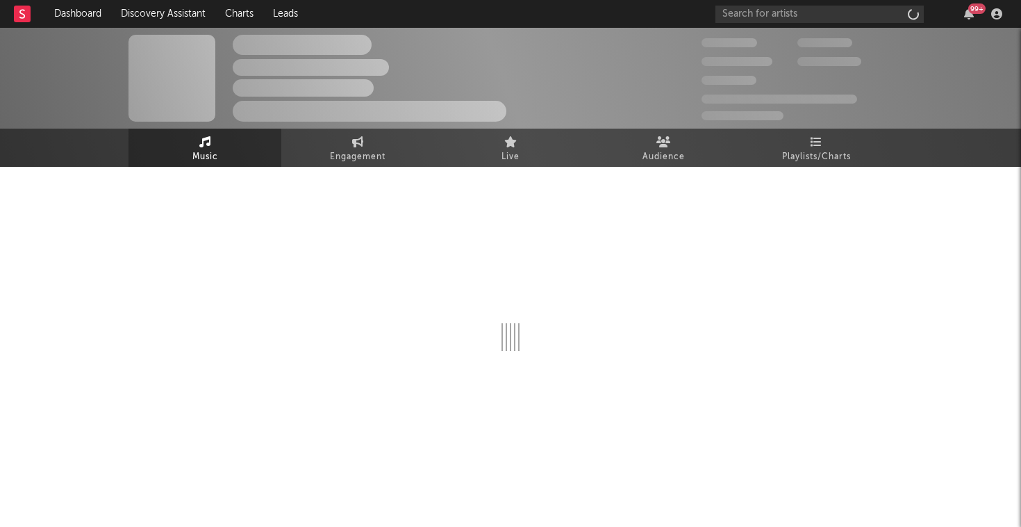 This screenshot has width=1021, height=527. I want to click on span: Music, so click(205, 157).